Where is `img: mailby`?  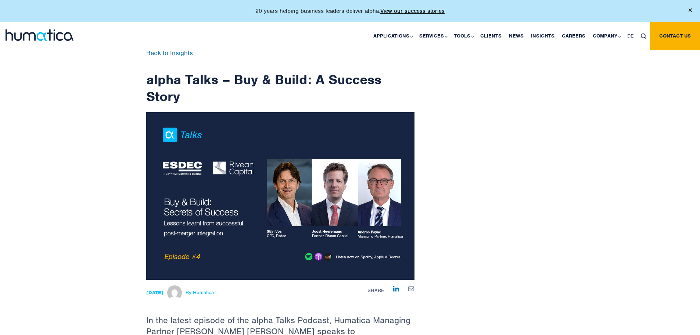
img: mailby is located at coordinates (411, 288).